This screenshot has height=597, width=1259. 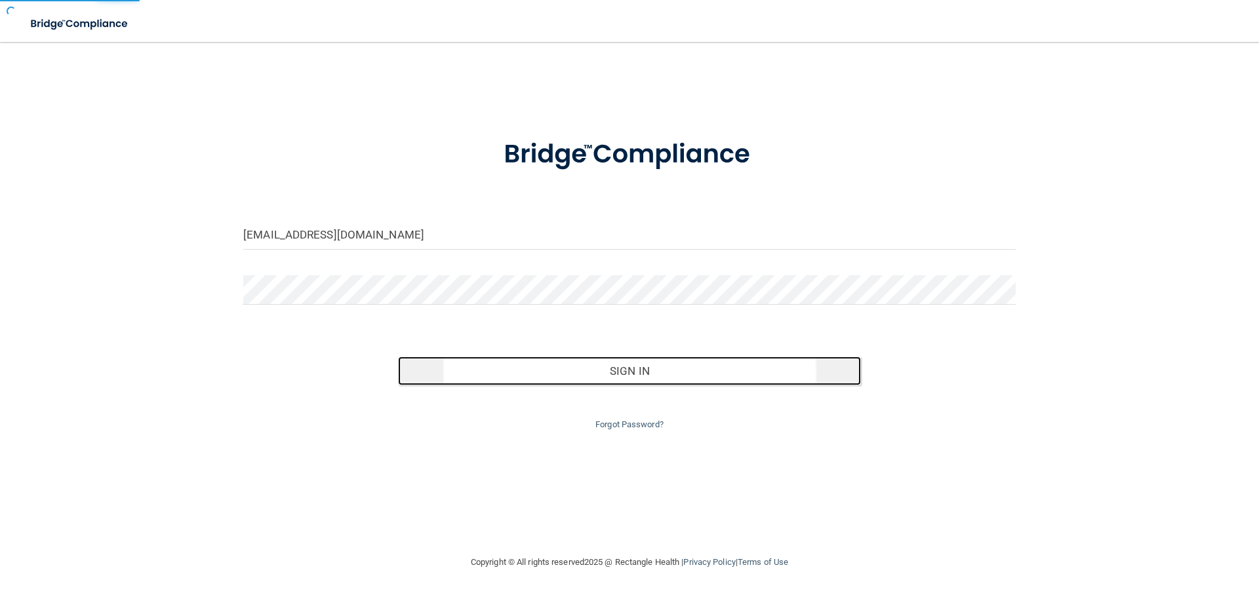 What do you see at coordinates (630, 424) in the screenshot?
I see `a: Forgot Password?` at bounding box center [630, 424].